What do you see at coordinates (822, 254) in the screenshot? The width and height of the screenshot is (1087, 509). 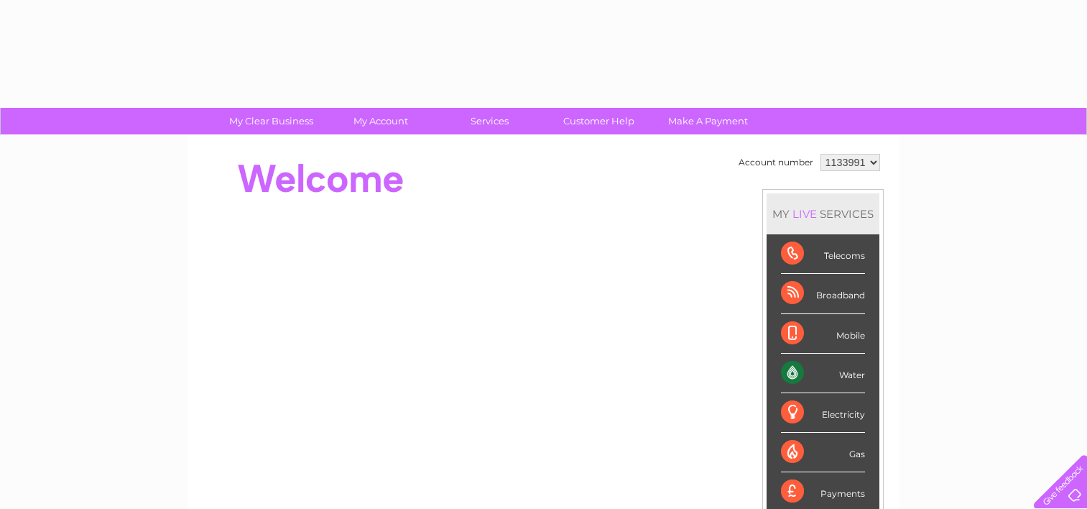 I see `div: Telecoms` at bounding box center [822, 254].